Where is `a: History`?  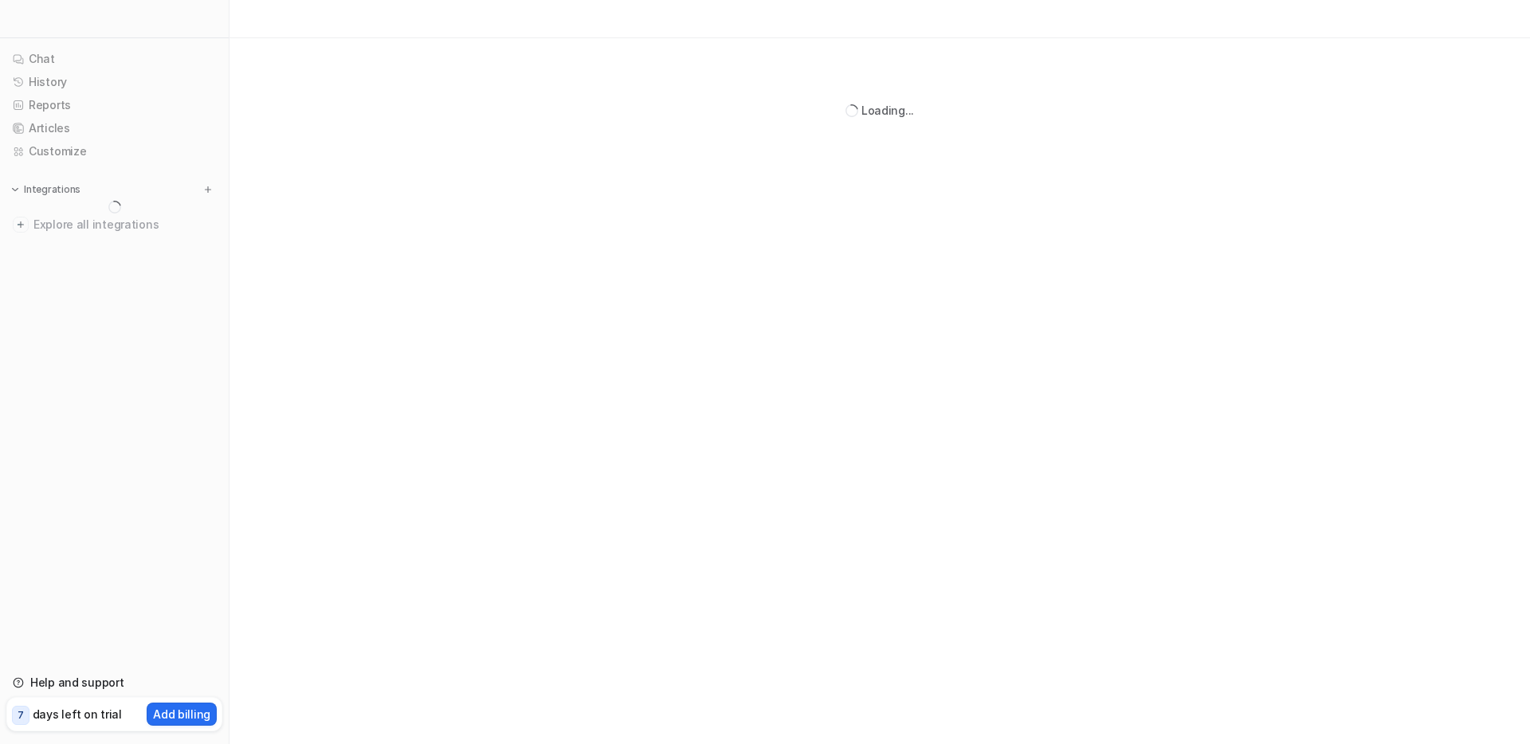
a: History is located at coordinates (114, 82).